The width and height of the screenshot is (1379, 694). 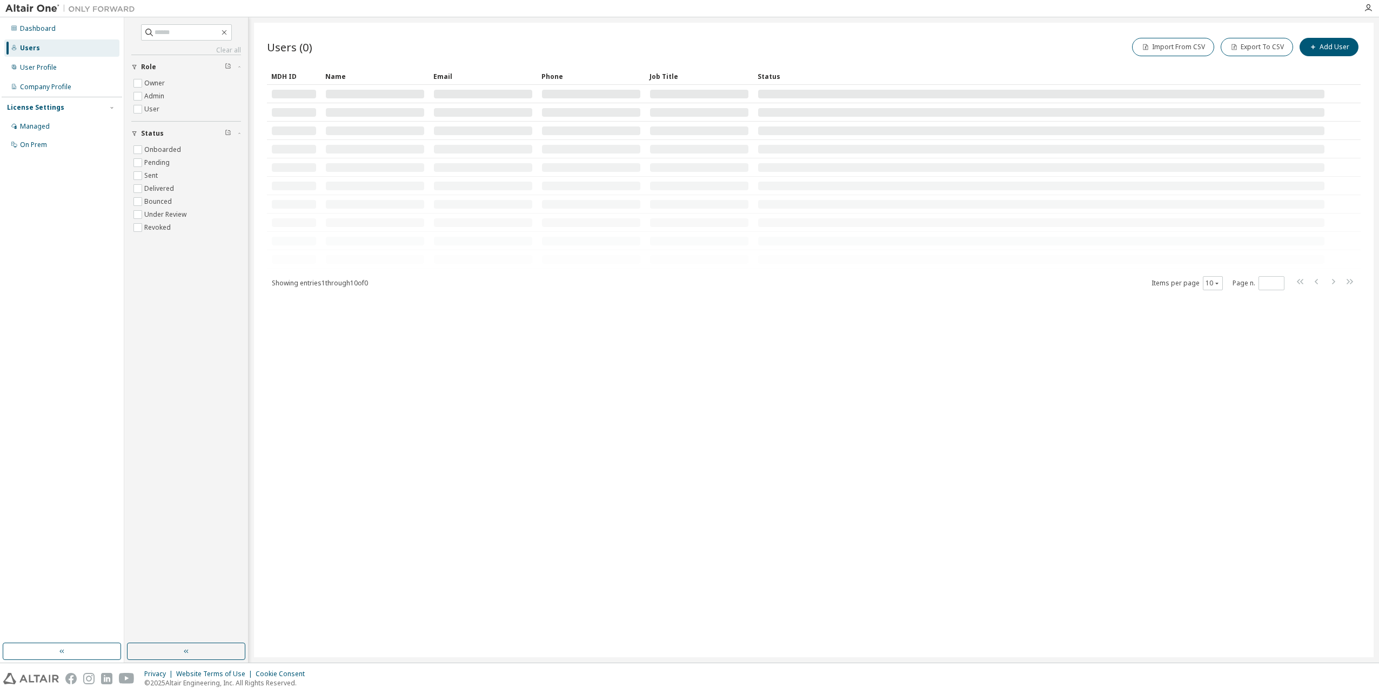 What do you see at coordinates (158, 228) in the screenshot?
I see `label: Revoked` at bounding box center [158, 228].